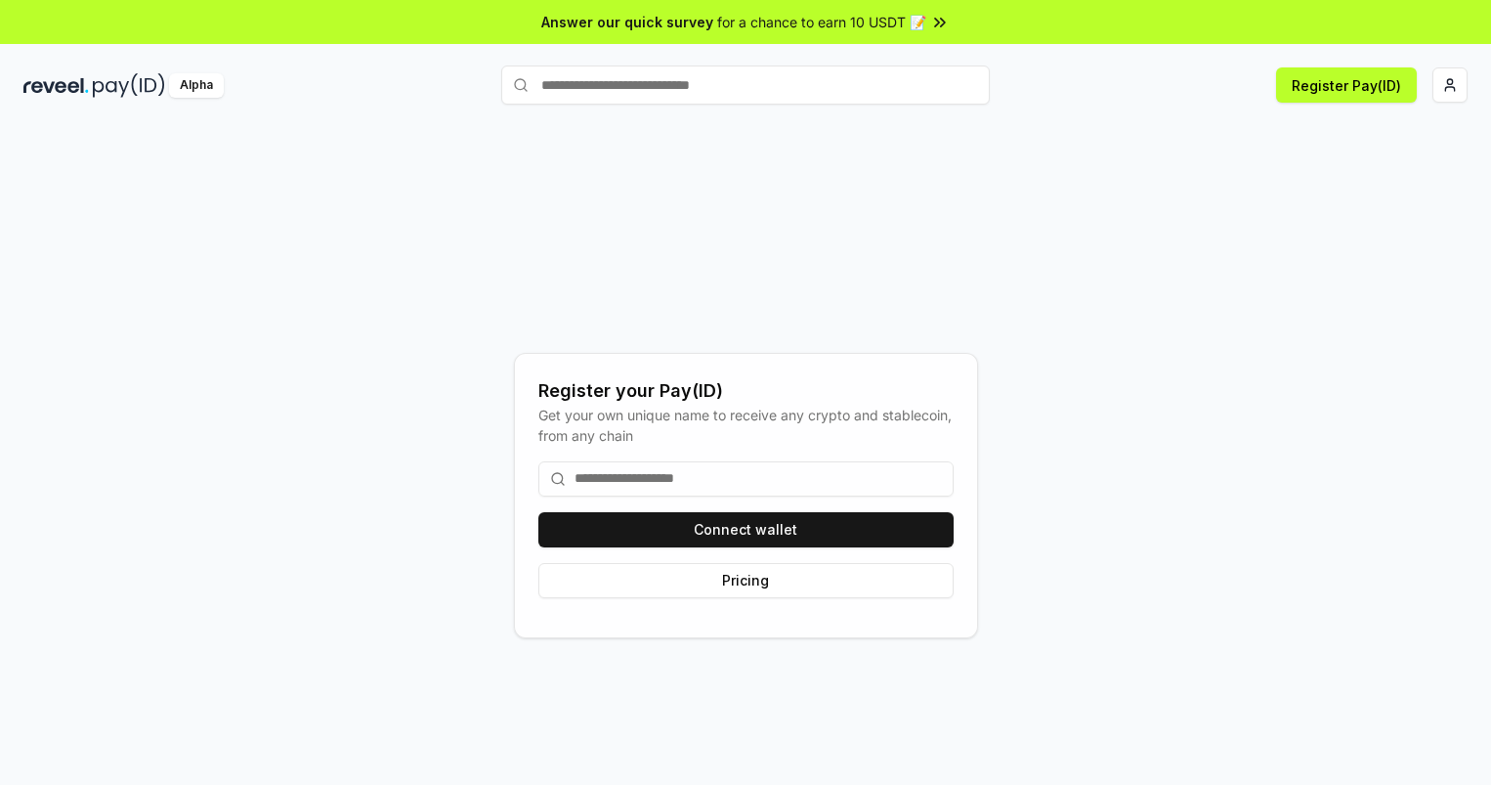 This screenshot has height=785, width=1491. What do you see at coordinates (196, 85) in the screenshot?
I see `div: Alpha` at bounding box center [196, 85].